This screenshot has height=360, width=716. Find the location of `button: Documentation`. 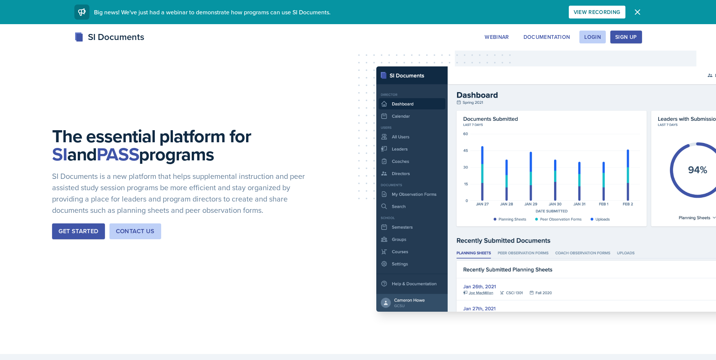

button: Documentation is located at coordinates (547, 37).